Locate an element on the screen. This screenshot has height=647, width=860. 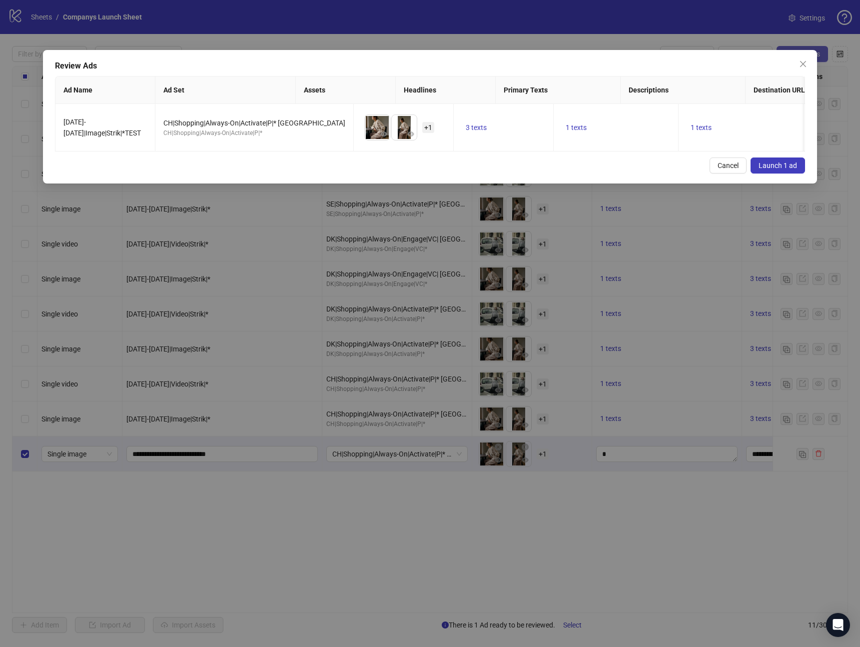
th: Assets is located at coordinates (346, 90).